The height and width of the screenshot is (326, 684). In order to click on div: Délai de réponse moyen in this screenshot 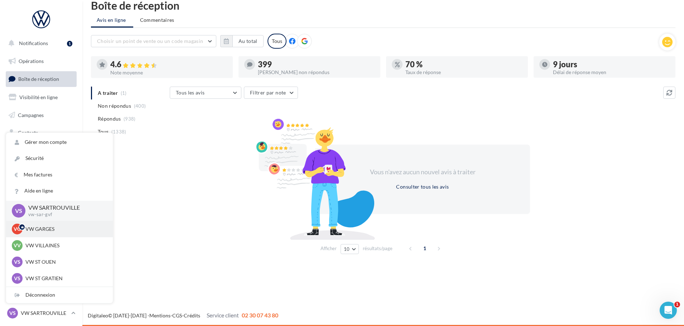, I will do `click(612, 72)`.